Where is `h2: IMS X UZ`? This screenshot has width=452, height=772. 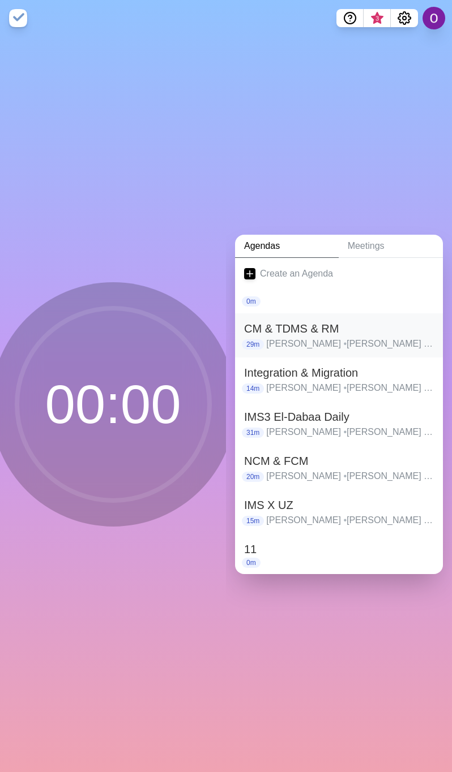 h2: IMS X UZ is located at coordinates (338, 505).